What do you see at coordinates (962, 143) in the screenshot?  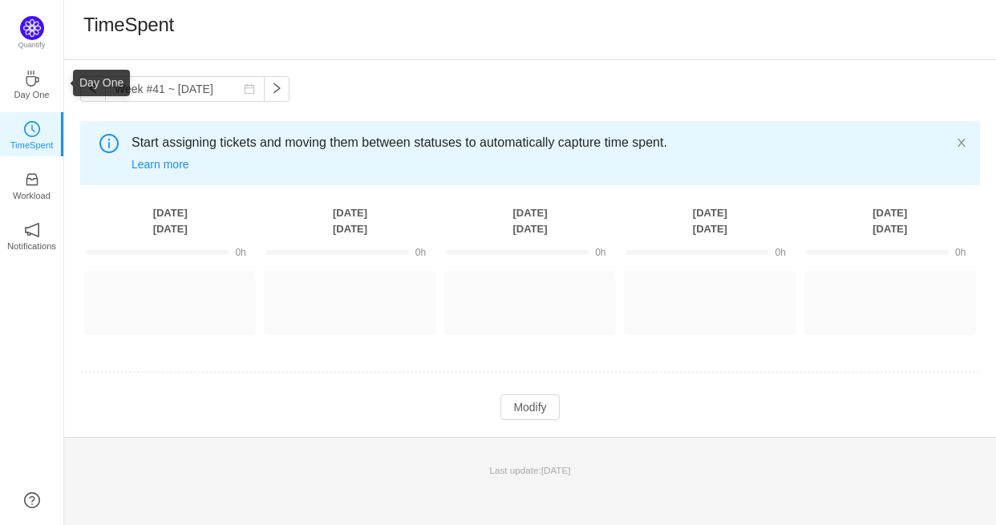 I see `i: icon: close` at bounding box center [962, 143].